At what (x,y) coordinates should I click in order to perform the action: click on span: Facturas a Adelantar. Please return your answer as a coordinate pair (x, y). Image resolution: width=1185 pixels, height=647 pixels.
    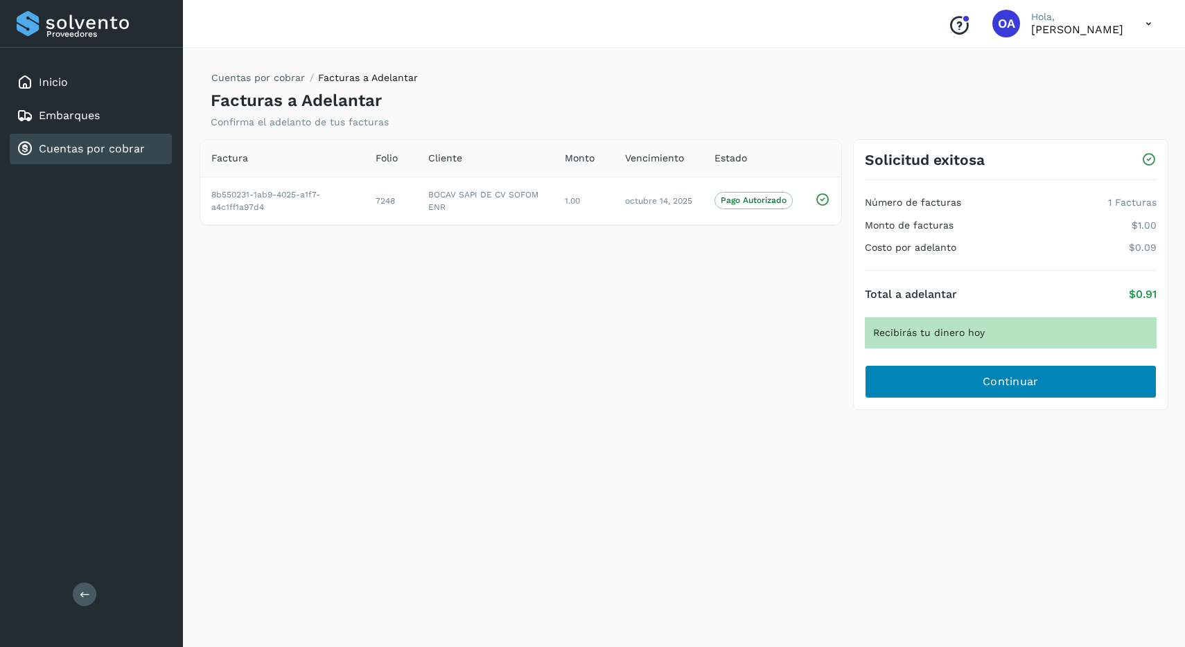
    Looking at the image, I should click on (368, 78).